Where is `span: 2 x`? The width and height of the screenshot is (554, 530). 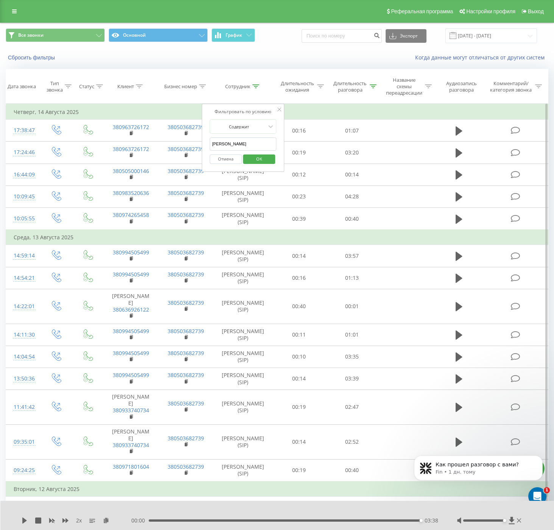
span: 2 x is located at coordinates (79, 520).